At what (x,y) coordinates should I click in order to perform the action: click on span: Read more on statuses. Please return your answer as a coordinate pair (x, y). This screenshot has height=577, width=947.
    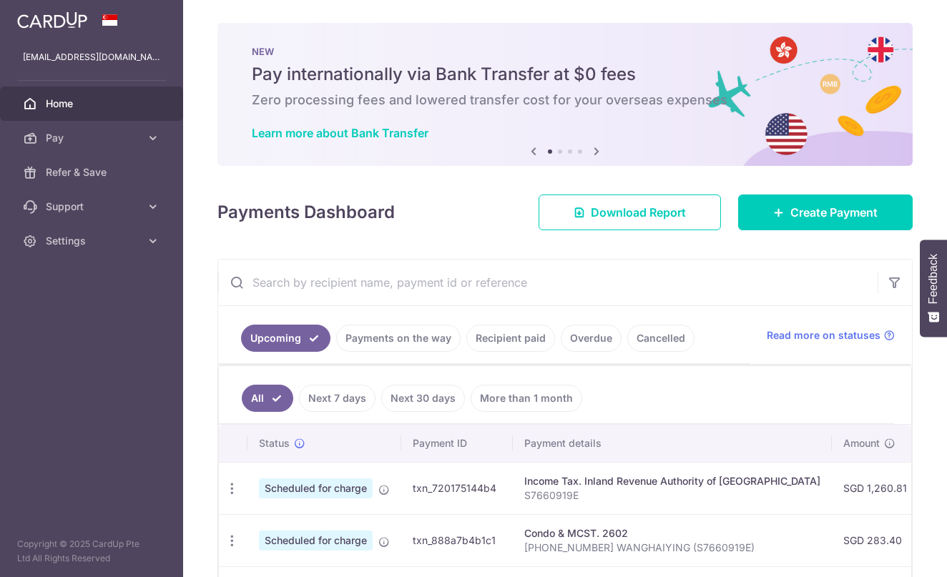
    Looking at the image, I should click on (823, 335).